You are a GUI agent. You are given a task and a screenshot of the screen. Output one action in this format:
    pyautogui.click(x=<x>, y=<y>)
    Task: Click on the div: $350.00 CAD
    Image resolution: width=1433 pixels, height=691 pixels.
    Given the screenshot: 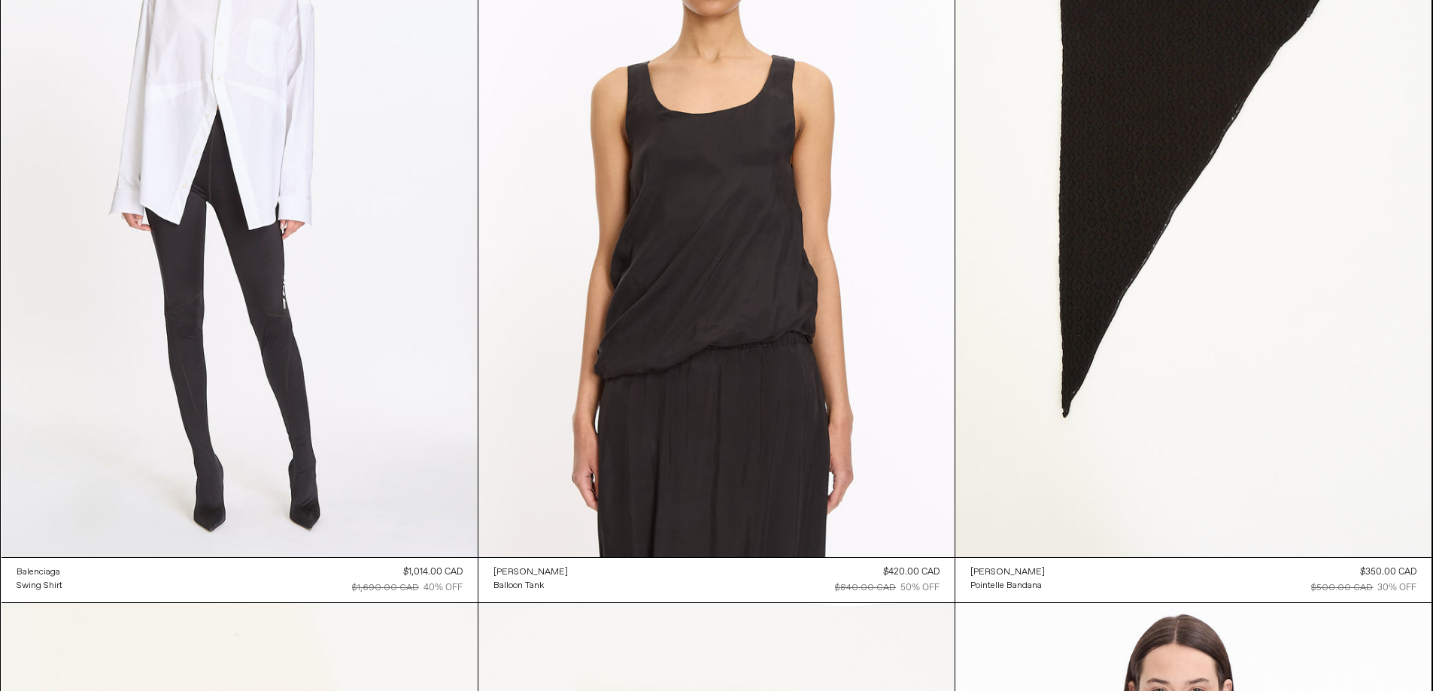 What is the action you would take?
    pyautogui.click(x=1388, y=572)
    